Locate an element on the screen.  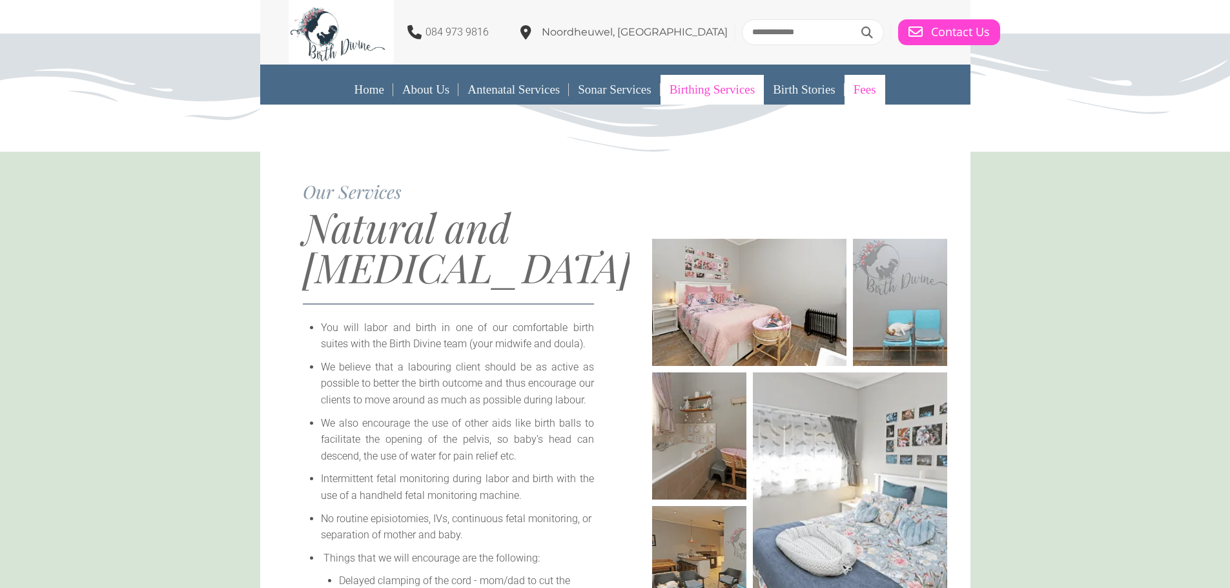
li: Things that we will encourage are the following: is located at coordinates (457, 559).